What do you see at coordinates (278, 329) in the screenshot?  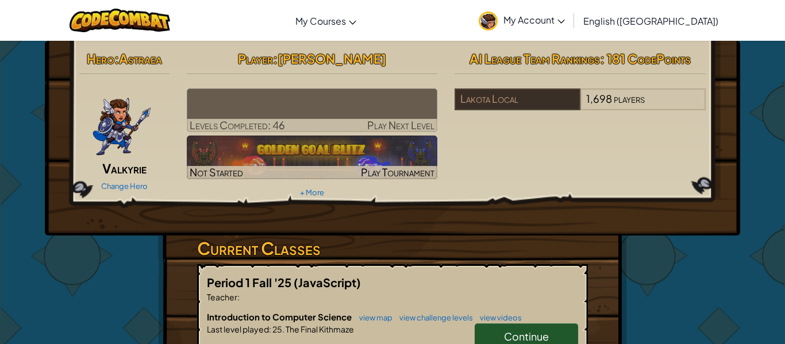 I see `span: 25.` at bounding box center [278, 329].